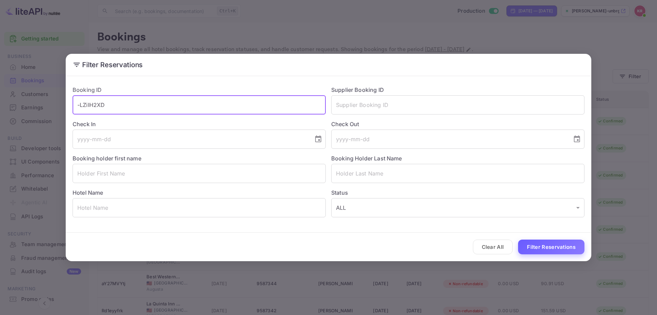 Image resolution: width=657 pixels, height=315 pixels. What do you see at coordinates (199, 173) in the screenshot?
I see `input: Holder First Name` at bounding box center [199, 173].